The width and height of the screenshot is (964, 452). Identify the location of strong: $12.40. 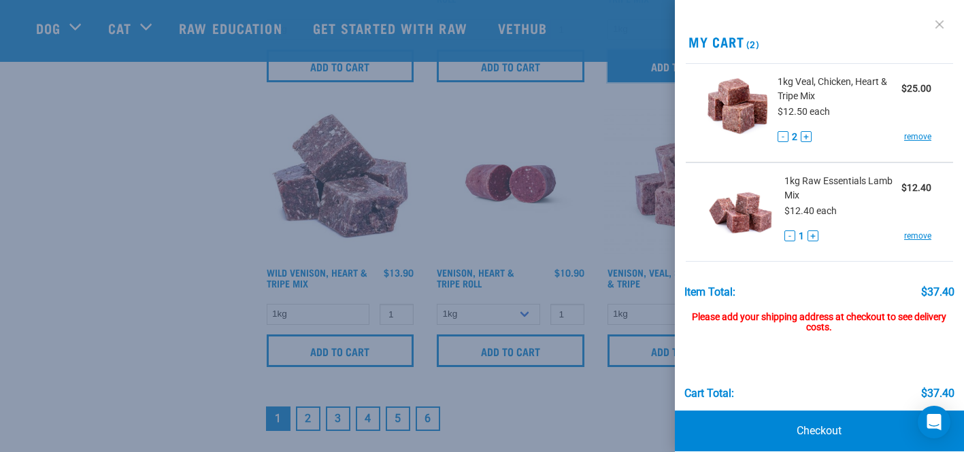
(916, 188).